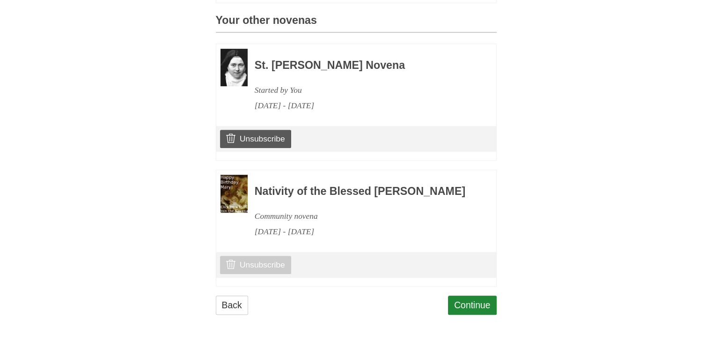 The image size is (712, 342). Describe the element at coordinates (232, 305) in the screenshot. I see `a: Back` at that location.